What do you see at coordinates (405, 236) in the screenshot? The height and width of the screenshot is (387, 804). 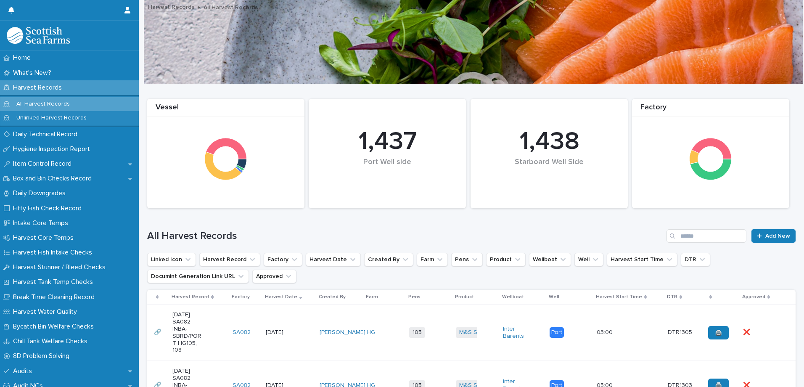 I see `h1: All Harvest Records` at bounding box center [405, 236].